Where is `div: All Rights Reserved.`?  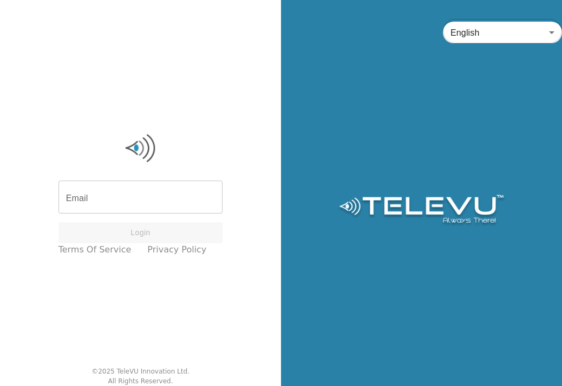 div: All Rights Reserved. is located at coordinates (140, 382).